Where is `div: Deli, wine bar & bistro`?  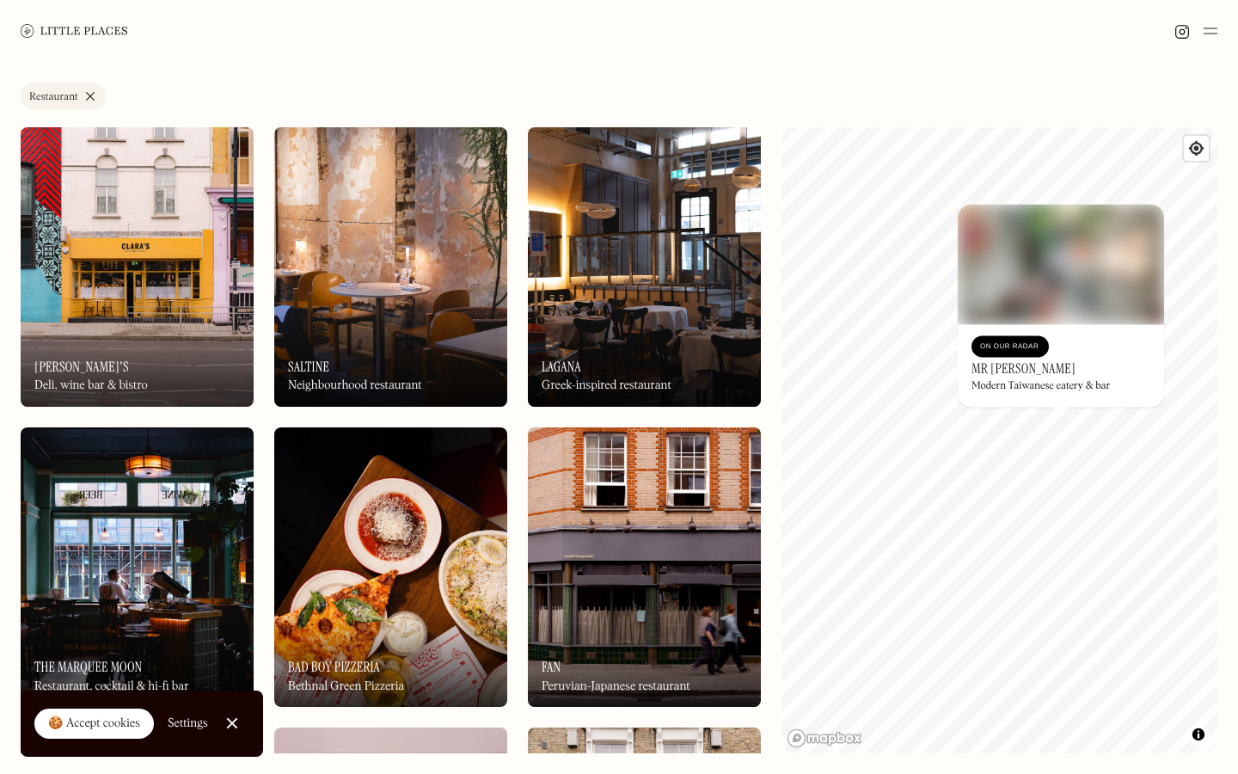
div: Deli, wine bar & bistro is located at coordinates (91, 385).